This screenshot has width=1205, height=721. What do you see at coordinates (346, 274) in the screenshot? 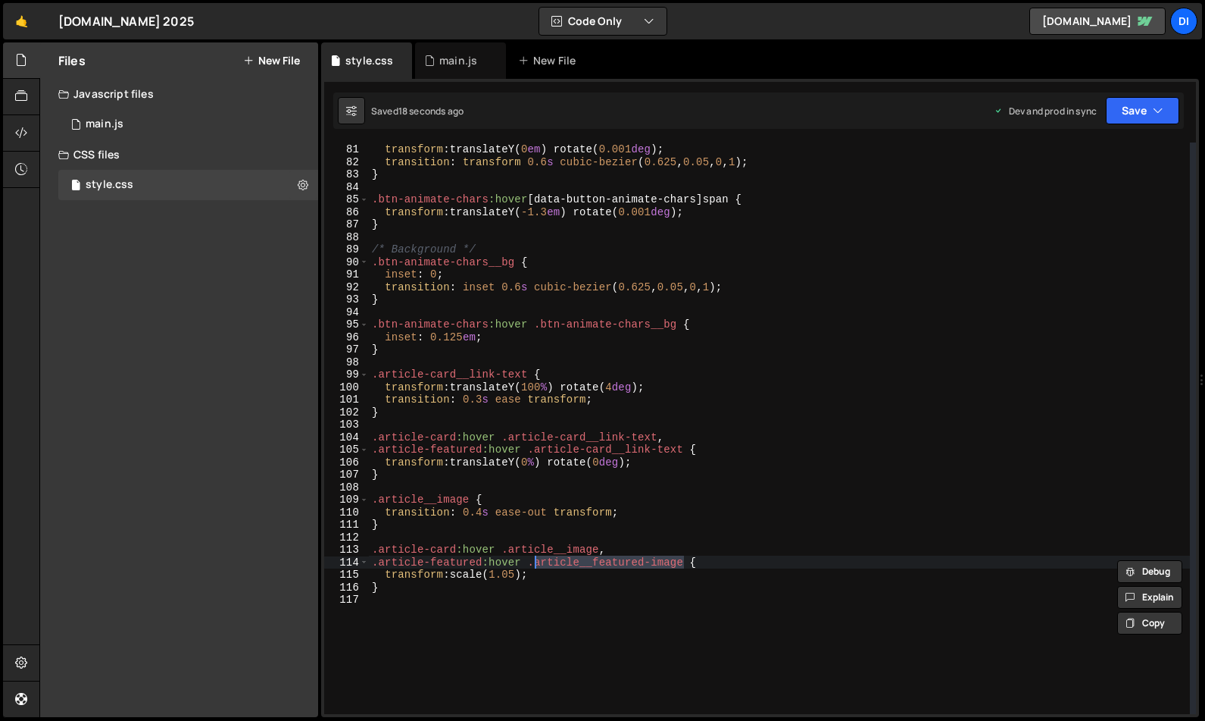
I see `div: 91` at bounding box center [346, 274].